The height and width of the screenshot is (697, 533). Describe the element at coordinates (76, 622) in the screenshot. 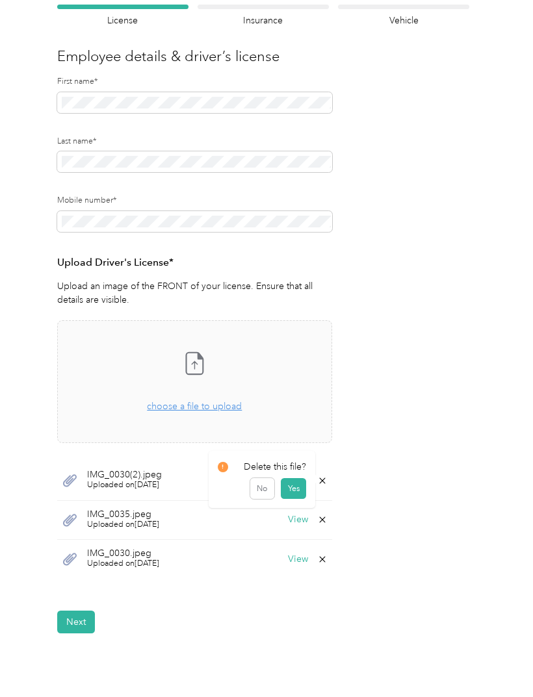

I see `button: Next` at that location.